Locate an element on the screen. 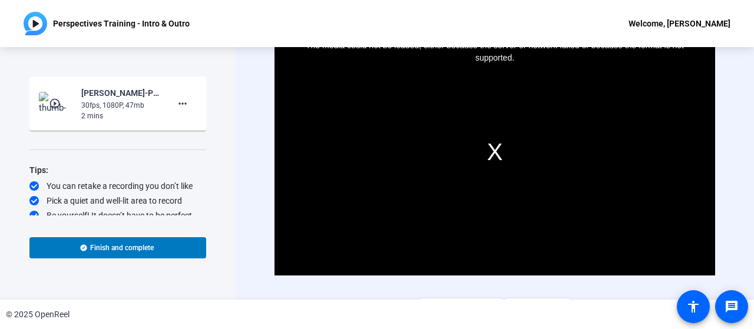 The image size is (754, 329). div: Be yourself! It doesn’t have to be perfect is located at coordinates (118, 216).